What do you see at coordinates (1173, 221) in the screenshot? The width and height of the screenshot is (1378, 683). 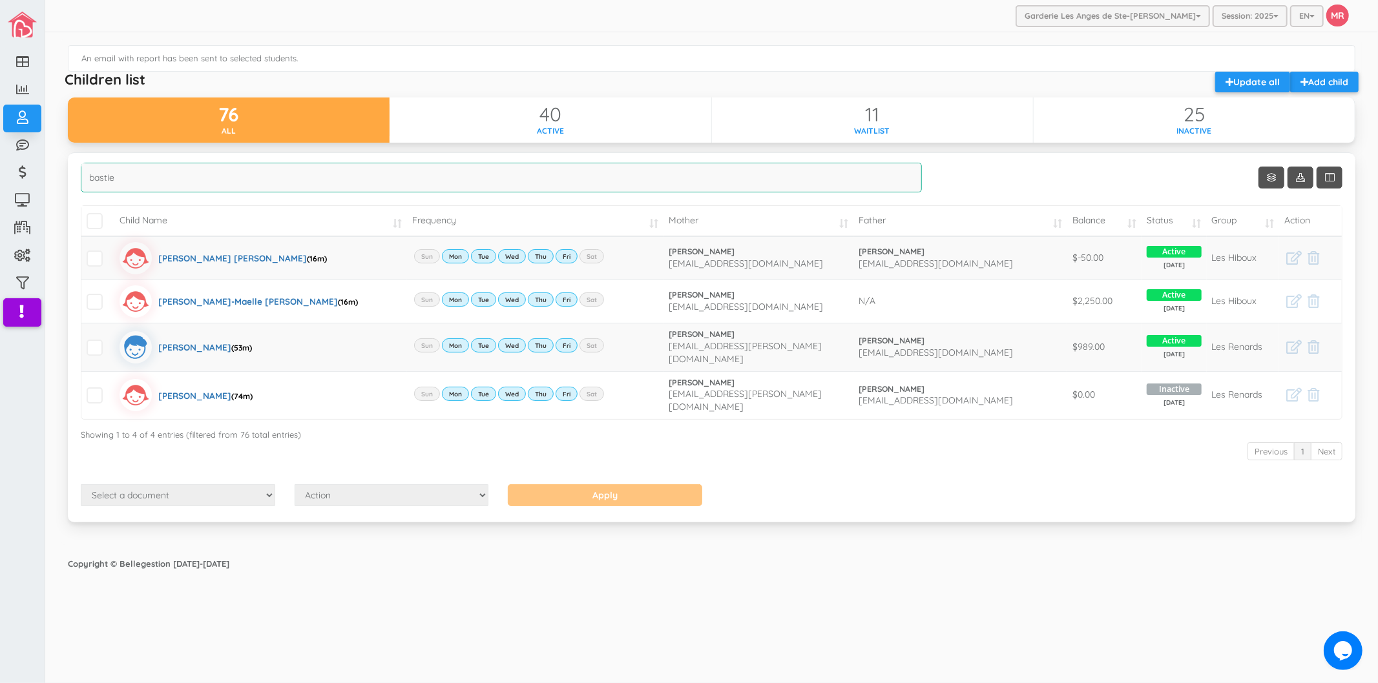 I see `td: Status: activate to sort column ascending` at bounding box center [1173, 221].